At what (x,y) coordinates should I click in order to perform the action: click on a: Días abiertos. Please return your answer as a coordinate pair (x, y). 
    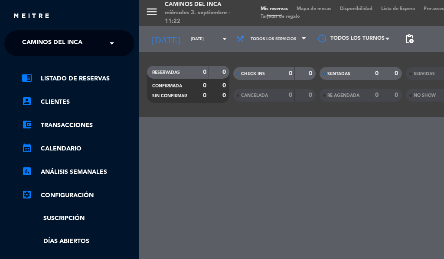
    Looking at the image, I should click on (78, 242).